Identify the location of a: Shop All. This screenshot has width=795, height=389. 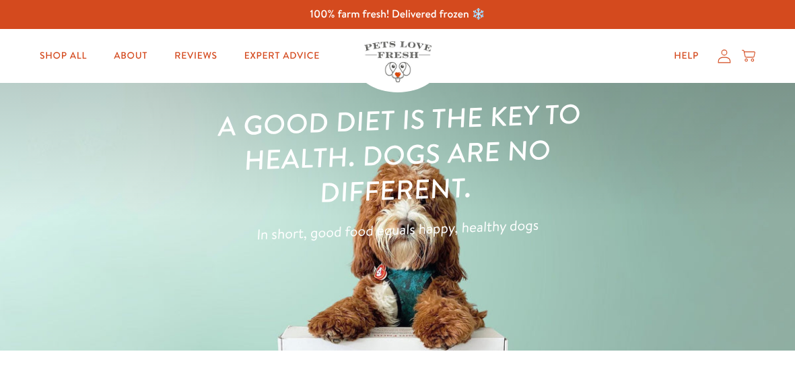
(63, 56).